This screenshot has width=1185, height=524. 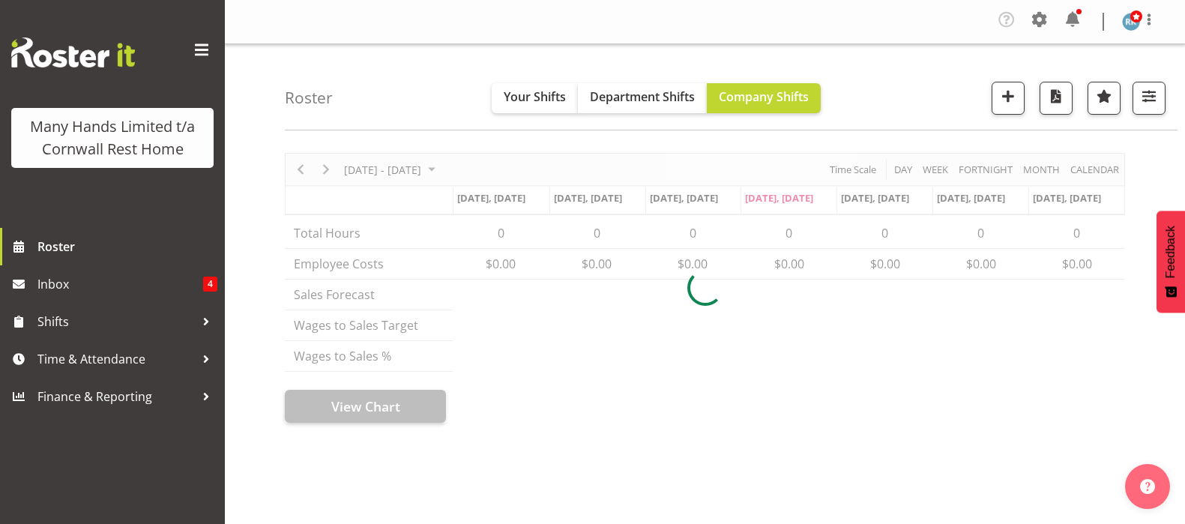 What do you see at coordinates (116, 397) in the screenshot?
I see `span: Finance & Reporting` at bounding box center [116, 397].